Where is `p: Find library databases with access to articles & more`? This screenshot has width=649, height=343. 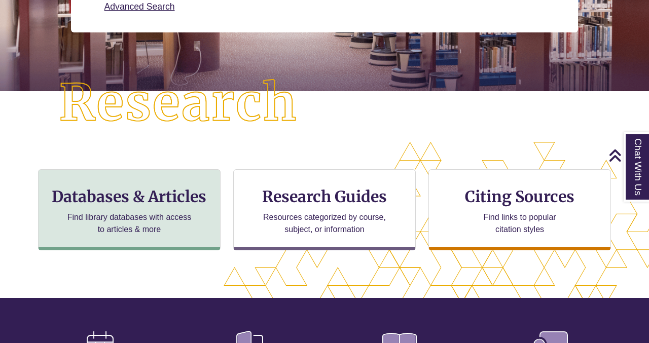 p: Find library databases with access to articles & more is located at coordinates (129, 224).